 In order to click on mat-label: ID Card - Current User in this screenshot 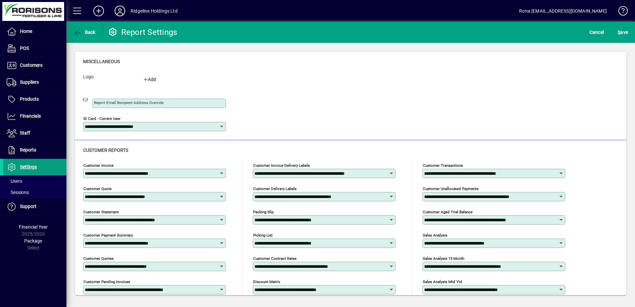, I will do `click(102, 119)`.